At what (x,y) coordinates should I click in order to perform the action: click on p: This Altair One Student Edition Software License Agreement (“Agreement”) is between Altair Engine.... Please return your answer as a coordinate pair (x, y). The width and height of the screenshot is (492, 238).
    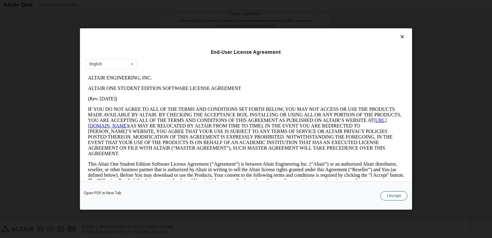
    Looking at the image, I should click on (160, 100).